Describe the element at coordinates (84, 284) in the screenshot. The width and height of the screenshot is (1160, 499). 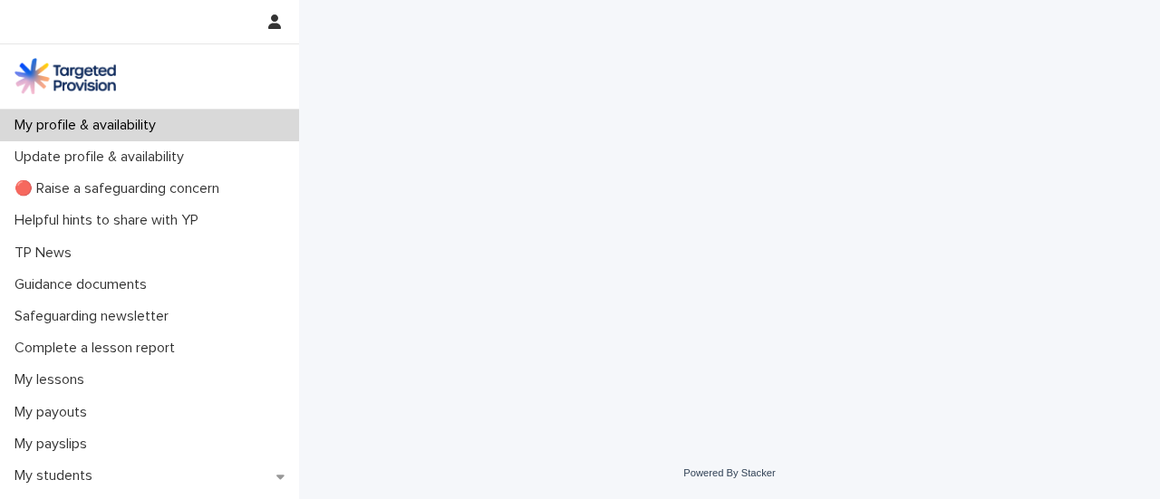
I see `p: Guidance documents` at that location.